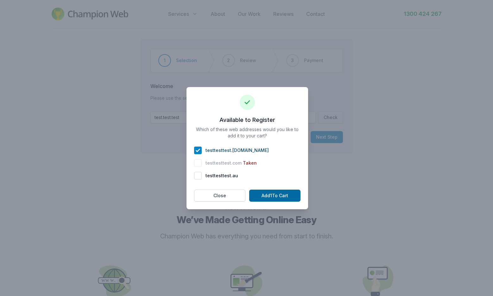  What do you see at coordinates (221, 176) in the screenshot?
I see `span: testtesttest . au` at bounding box center [221, 176].